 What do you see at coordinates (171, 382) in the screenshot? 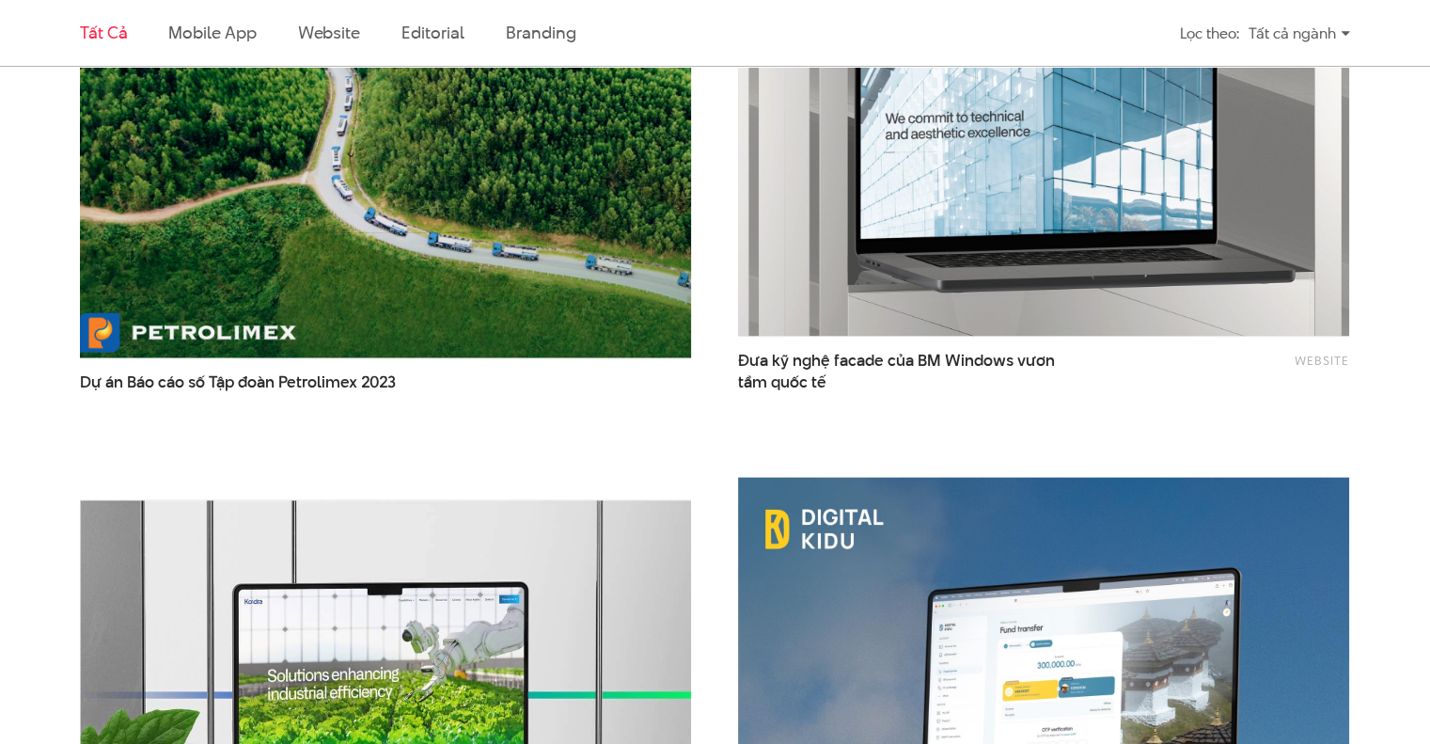
I see `span: cáo` at bounding box center [171, 382].